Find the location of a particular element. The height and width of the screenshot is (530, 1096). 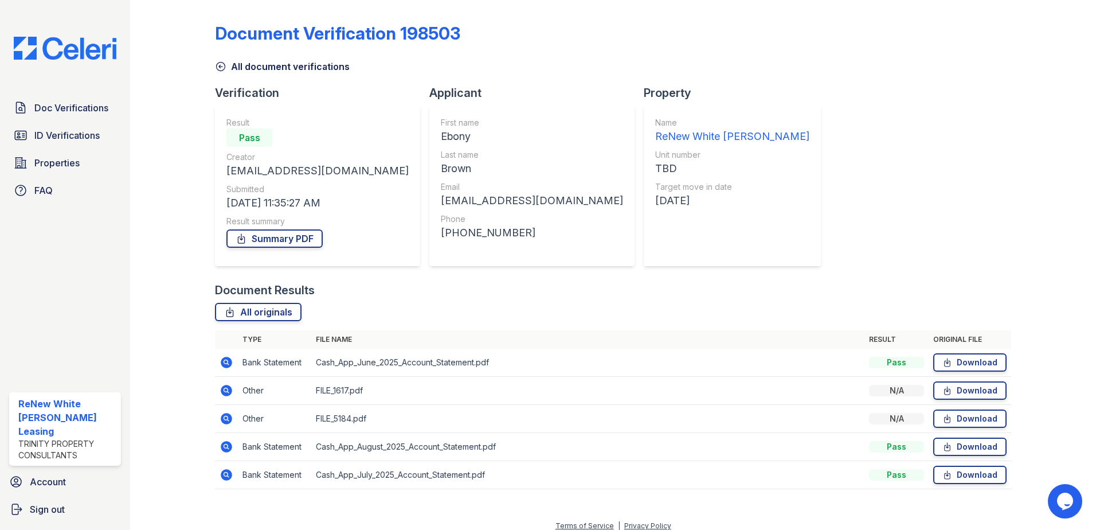

div: TBD is located at coordinates (732, 169).